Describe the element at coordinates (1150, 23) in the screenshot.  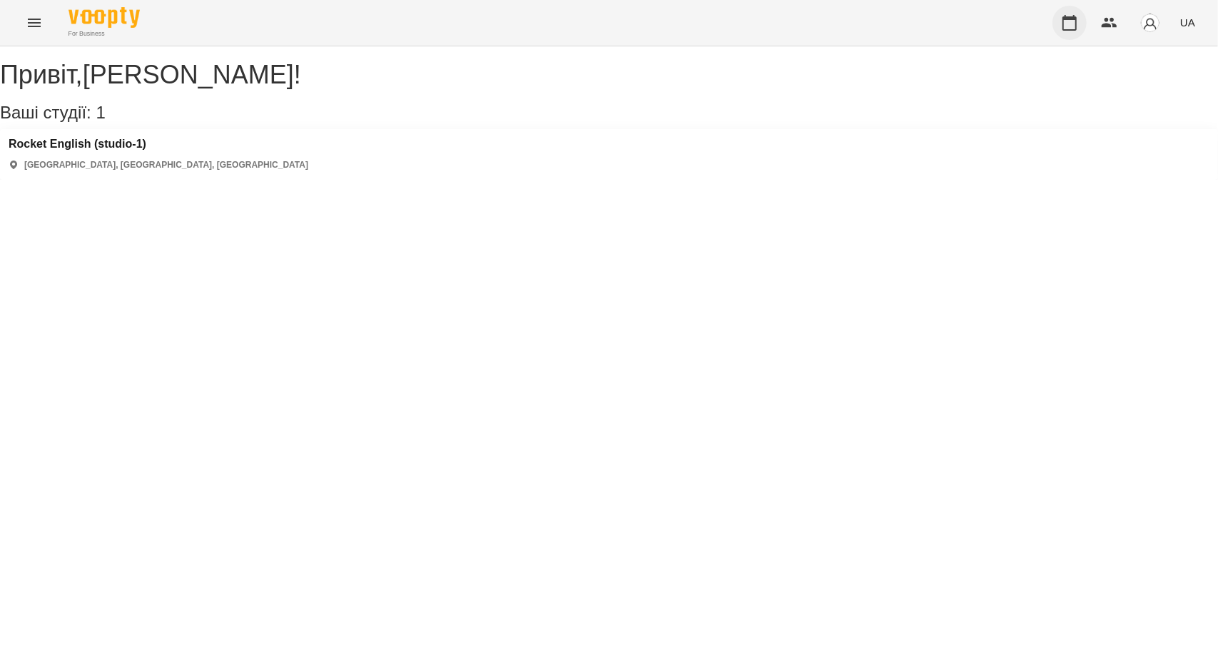
I see `img: avatar_s.png` at that location.